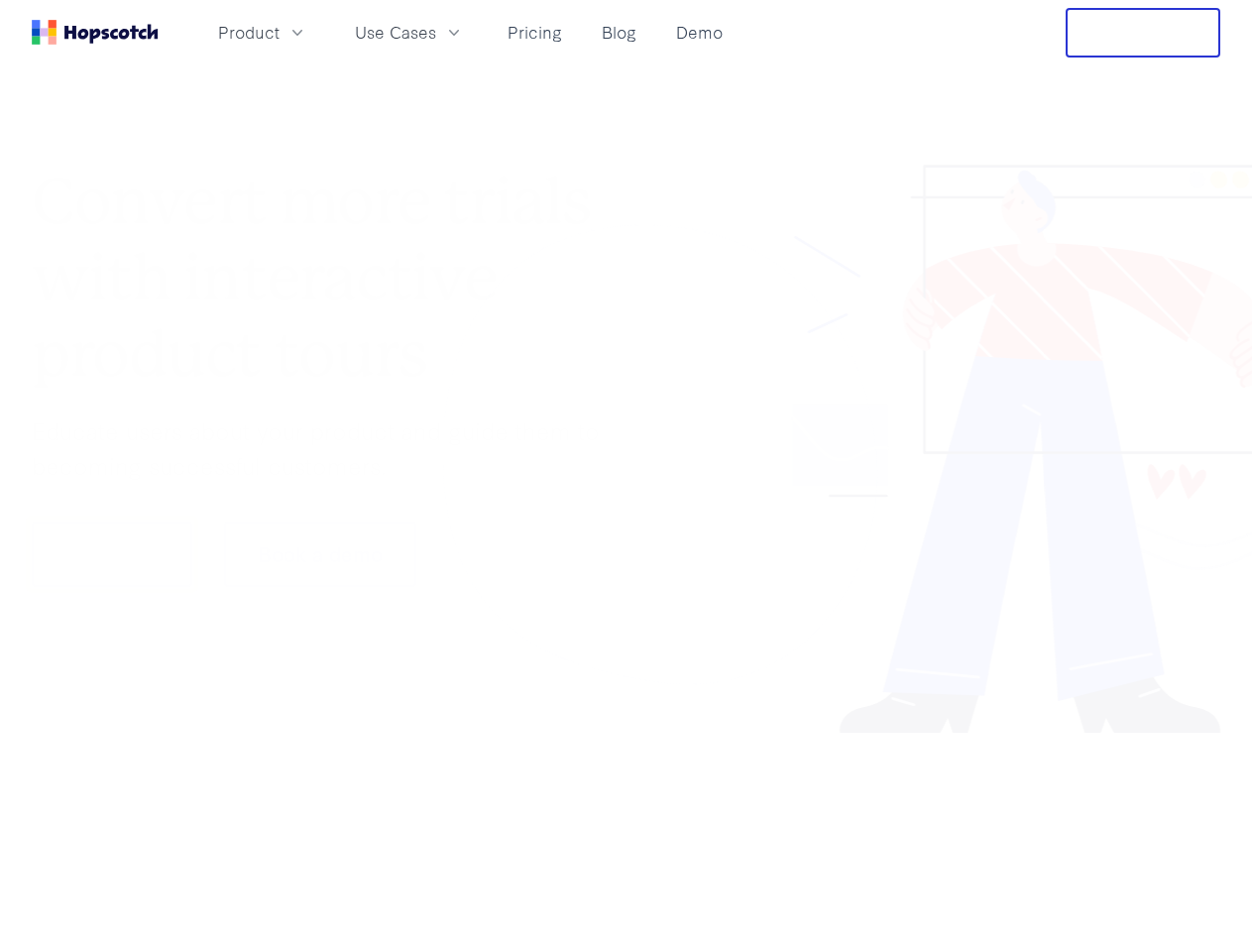 The height and width of the screenshot is (952, 1252). I want to click on button: Book a demo, so click(320, 554).